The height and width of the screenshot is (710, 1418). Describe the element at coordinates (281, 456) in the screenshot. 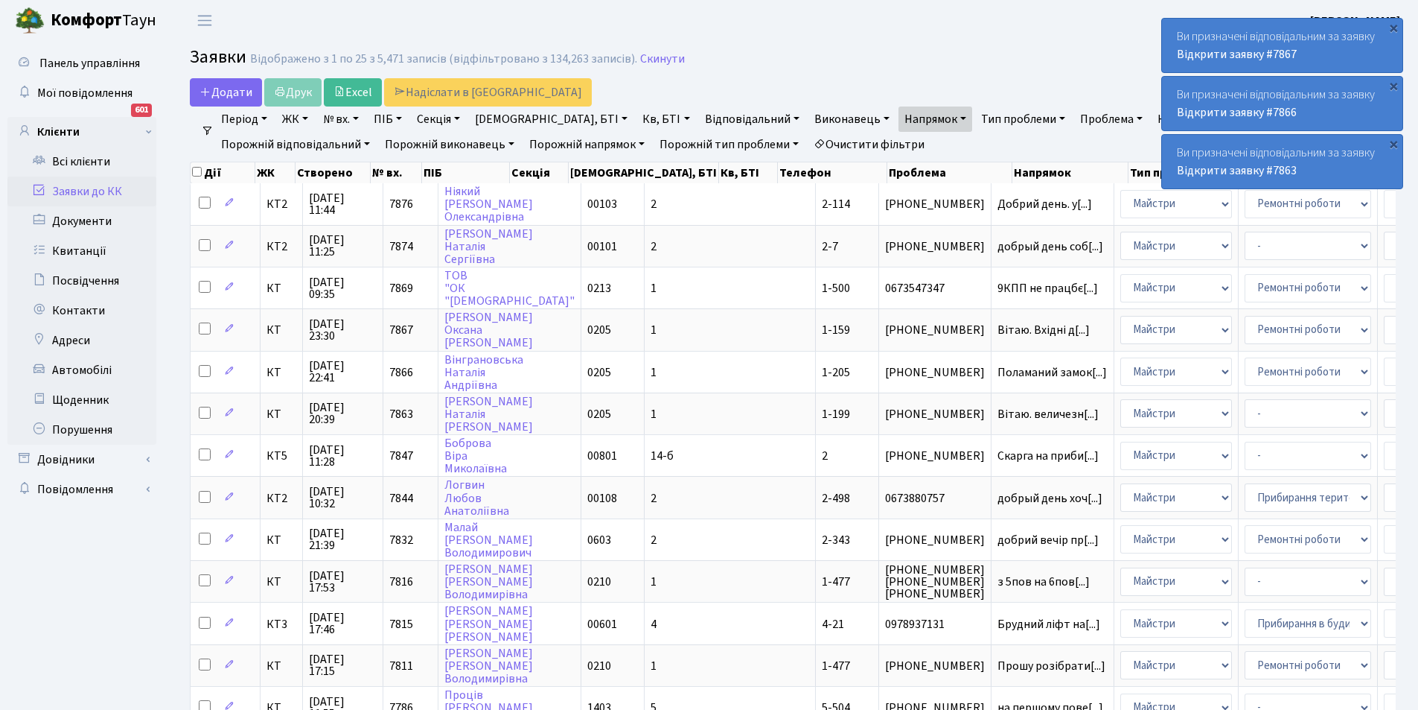

I see `span: КТ5` at that location.